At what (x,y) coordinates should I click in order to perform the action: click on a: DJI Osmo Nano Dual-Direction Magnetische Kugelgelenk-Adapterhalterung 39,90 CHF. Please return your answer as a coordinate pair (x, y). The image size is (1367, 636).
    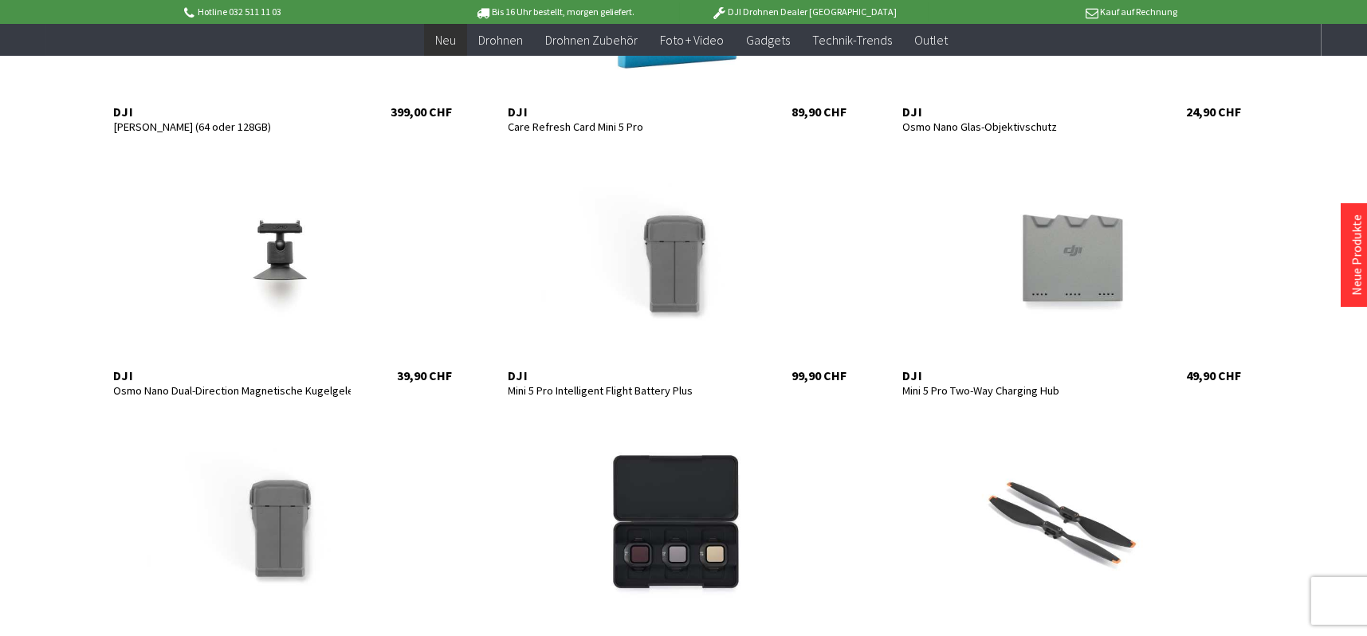
    Looking at the image, I should click on (283, 273).